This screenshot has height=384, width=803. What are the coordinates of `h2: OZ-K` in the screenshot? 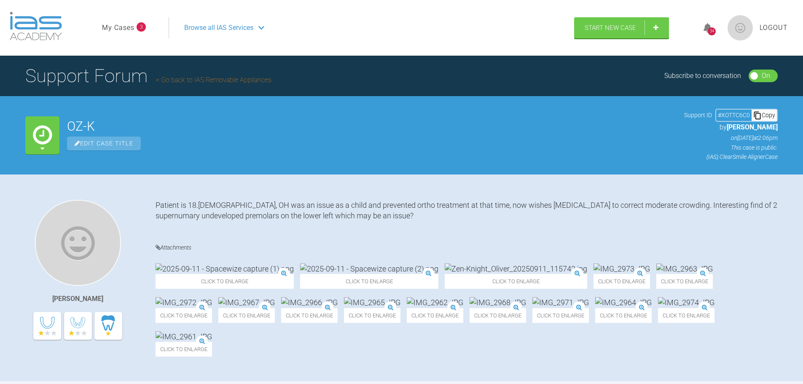 It's located at (372, 127).